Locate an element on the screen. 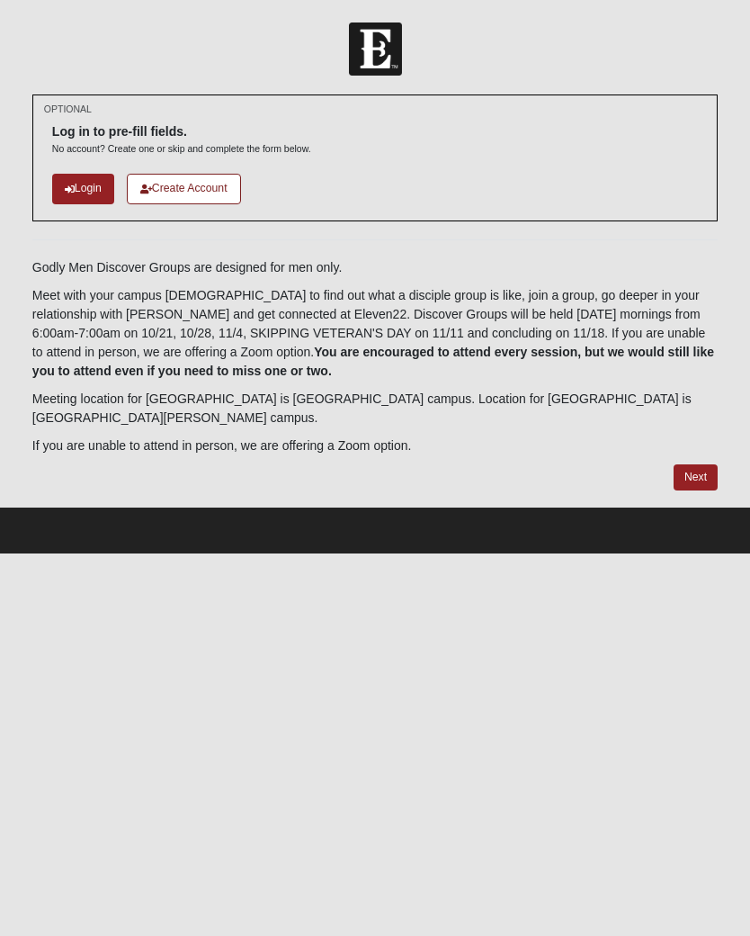  a: Login is located at coordinates (83, 188).